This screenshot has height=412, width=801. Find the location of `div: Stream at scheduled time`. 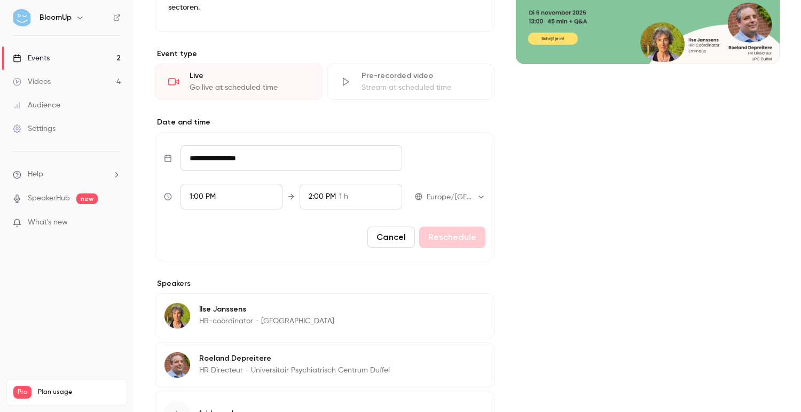

div: Stream at scheduled time is located at coordinates (421, 88).